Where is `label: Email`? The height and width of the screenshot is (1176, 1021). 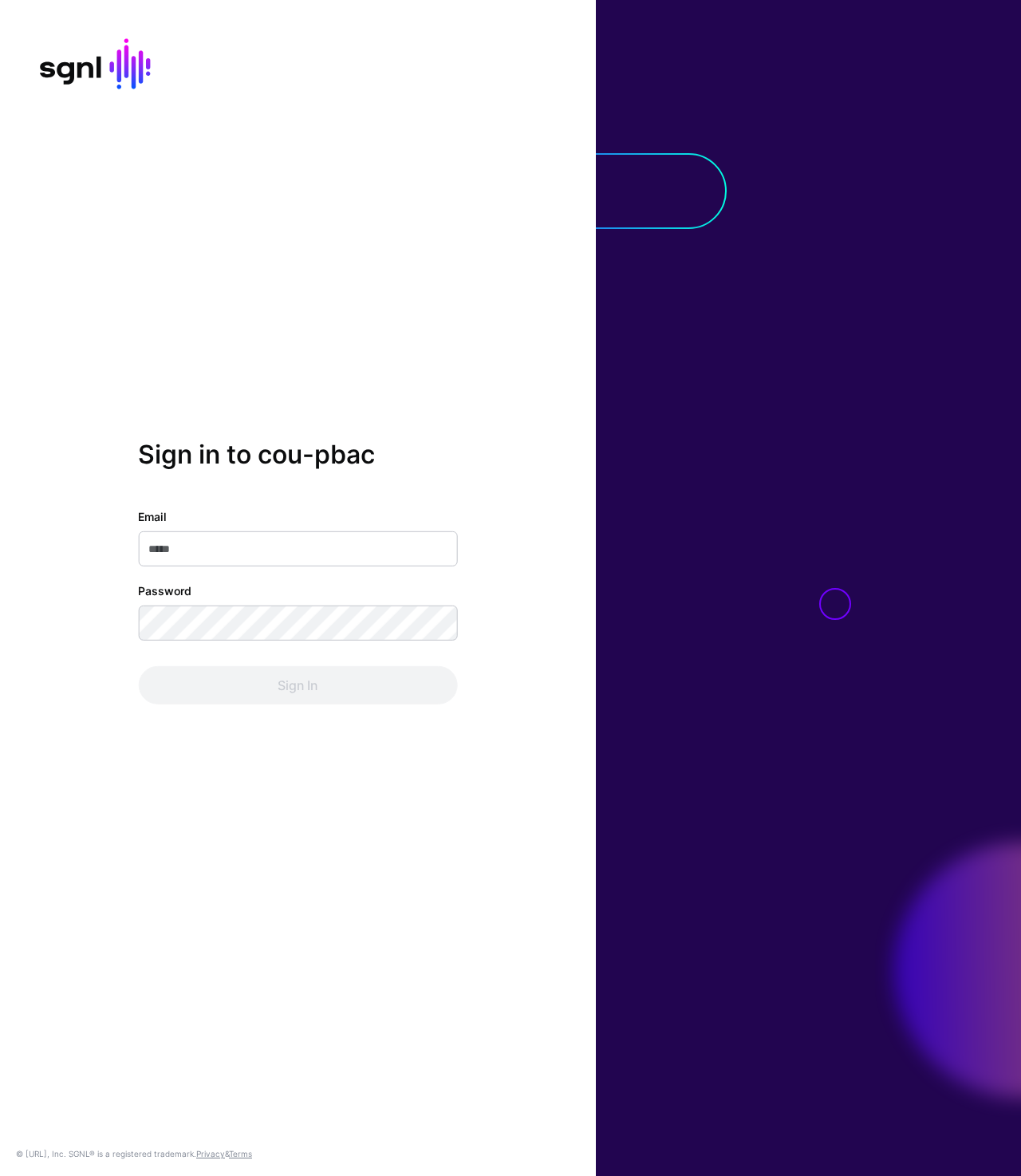
label: Email is located at coordinates (152, 516).